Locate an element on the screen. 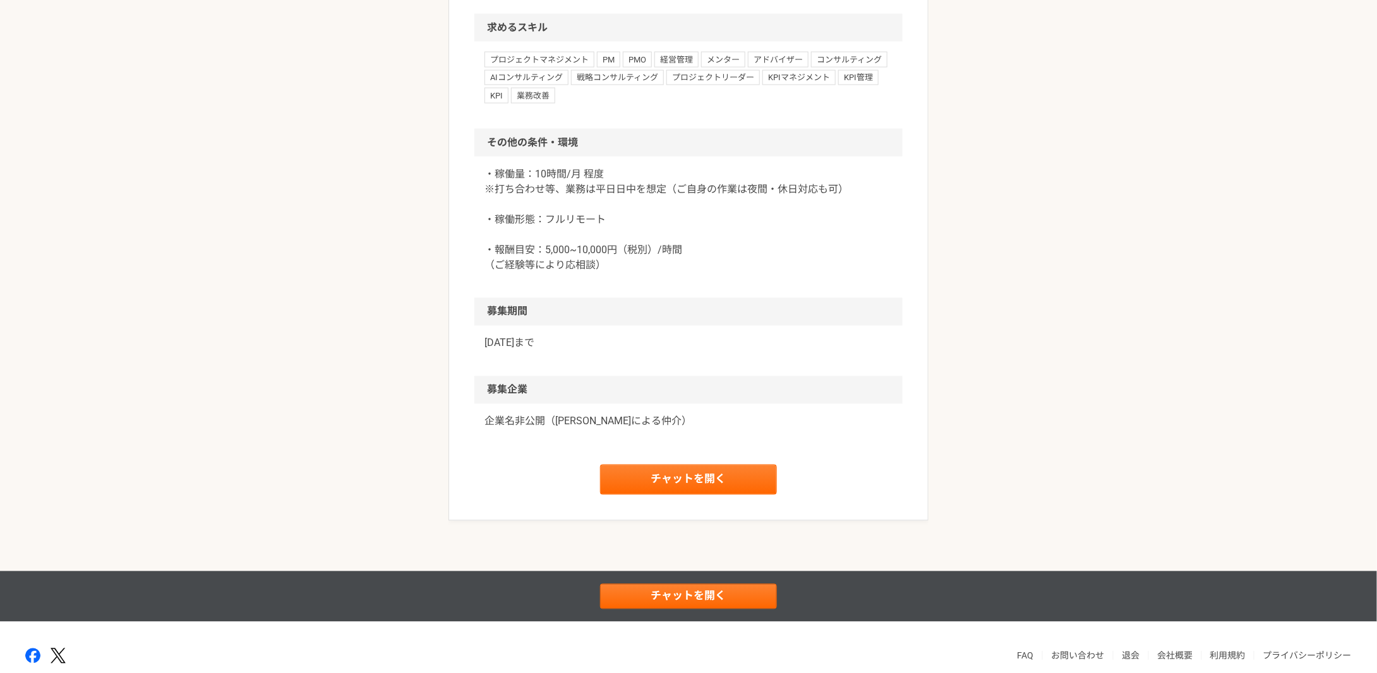 This screenshot has height=673, width=1377. span: KPI is located at coordinates (496, 95).